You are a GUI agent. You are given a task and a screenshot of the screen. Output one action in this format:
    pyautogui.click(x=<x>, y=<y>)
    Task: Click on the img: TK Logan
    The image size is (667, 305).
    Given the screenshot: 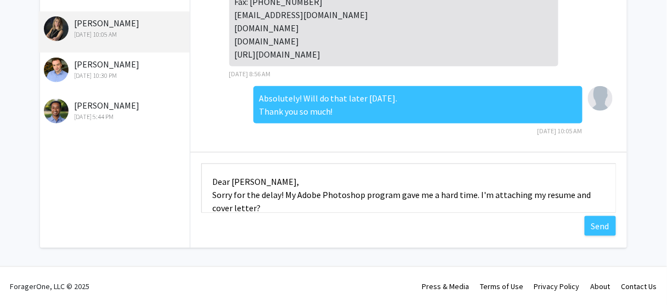 What is the action you would take?
    pyautogui.click(x=56, y=29)
    